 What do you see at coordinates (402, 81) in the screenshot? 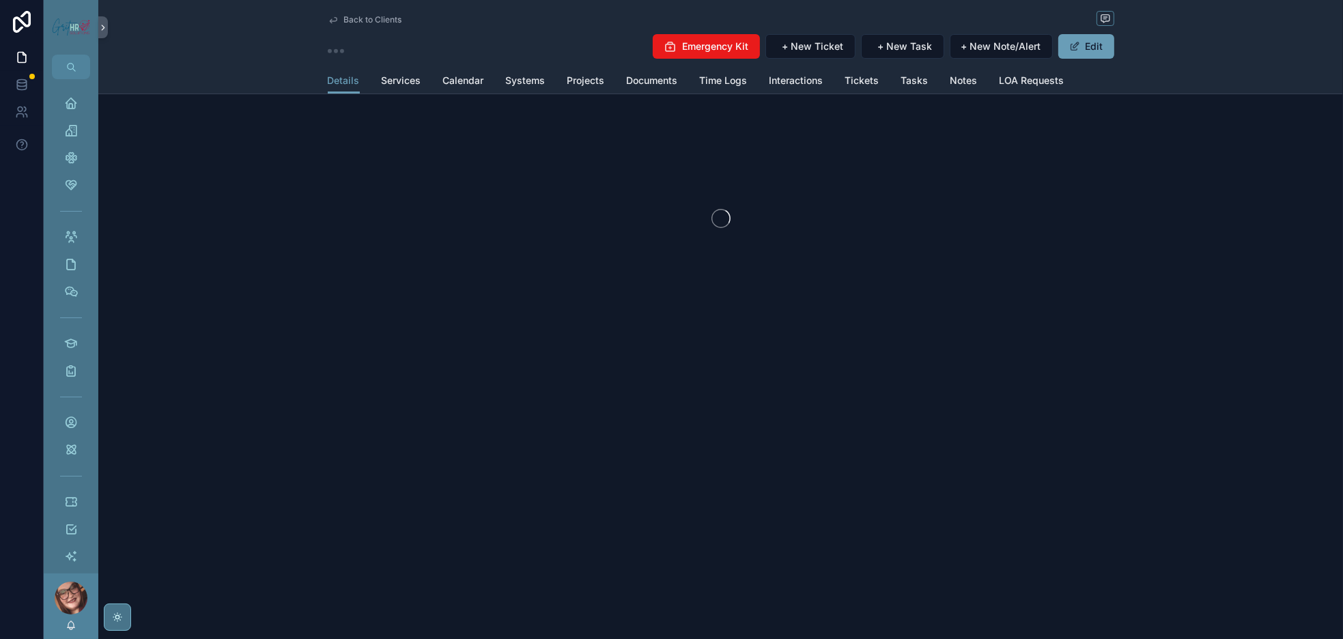
I see `span: Services` at bounding box center [402, 81].